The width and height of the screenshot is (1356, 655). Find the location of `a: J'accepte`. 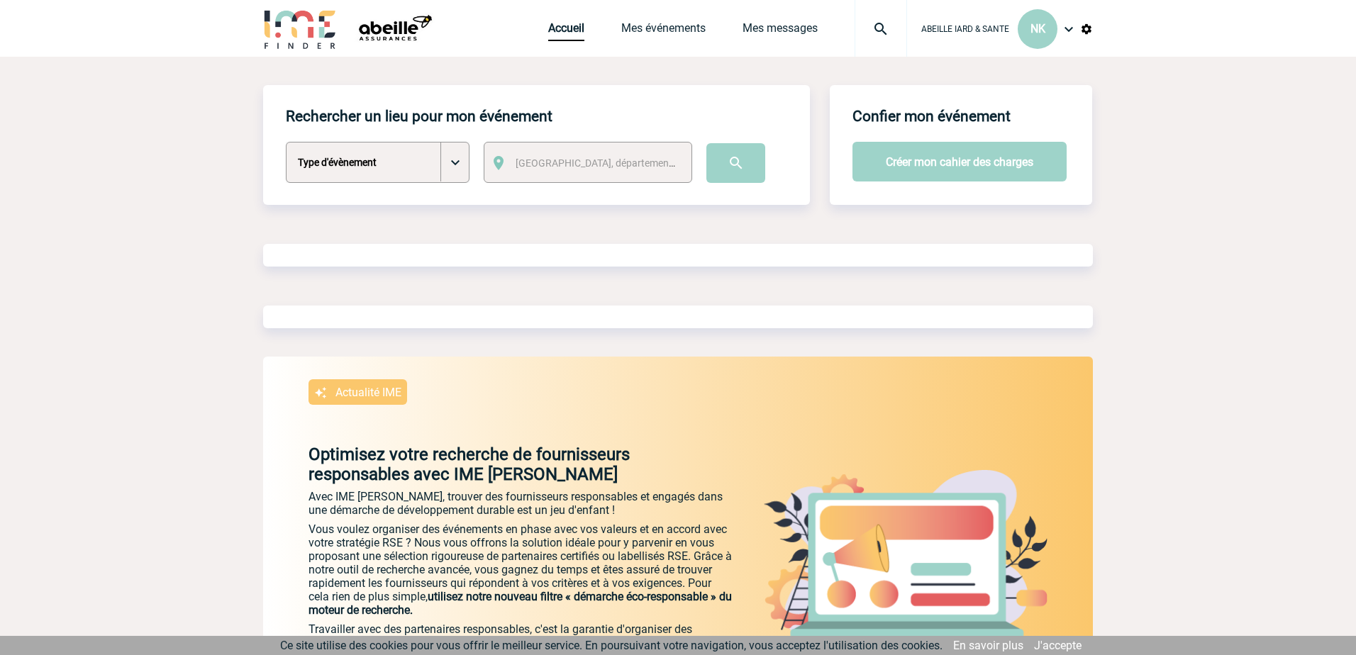

a: J'accepte is located at coordinates (1057, 645).